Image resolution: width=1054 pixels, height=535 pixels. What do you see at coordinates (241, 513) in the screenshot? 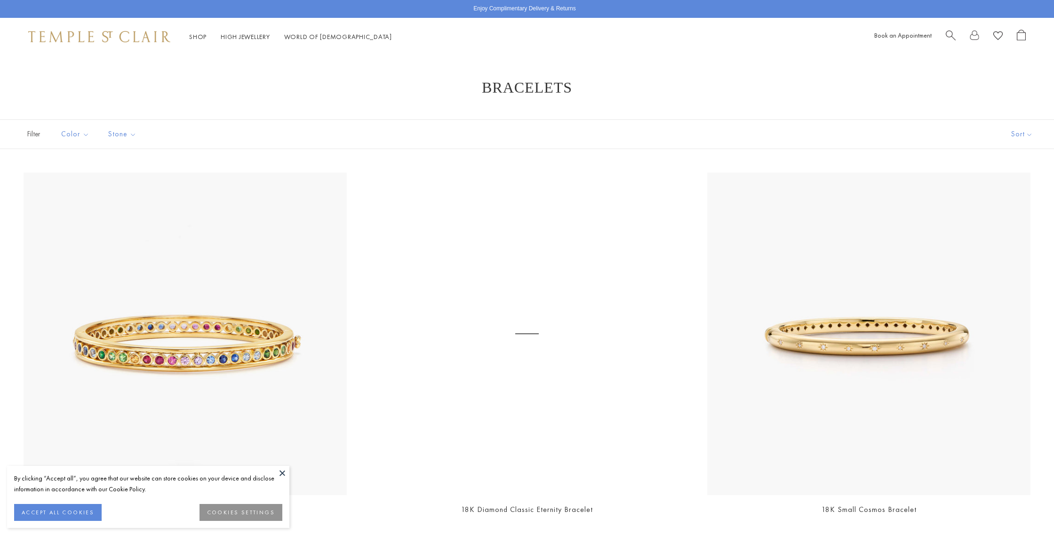
I see `button: COOKIES SETTINGS` at bounding box center [241, 513].